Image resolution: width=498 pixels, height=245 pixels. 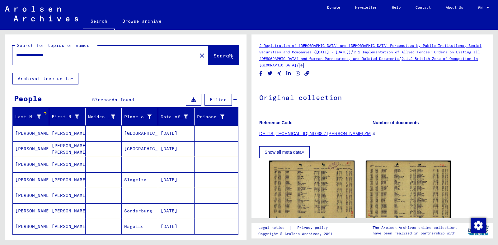 I want to click on button: Search, so click(x=223, y=55).